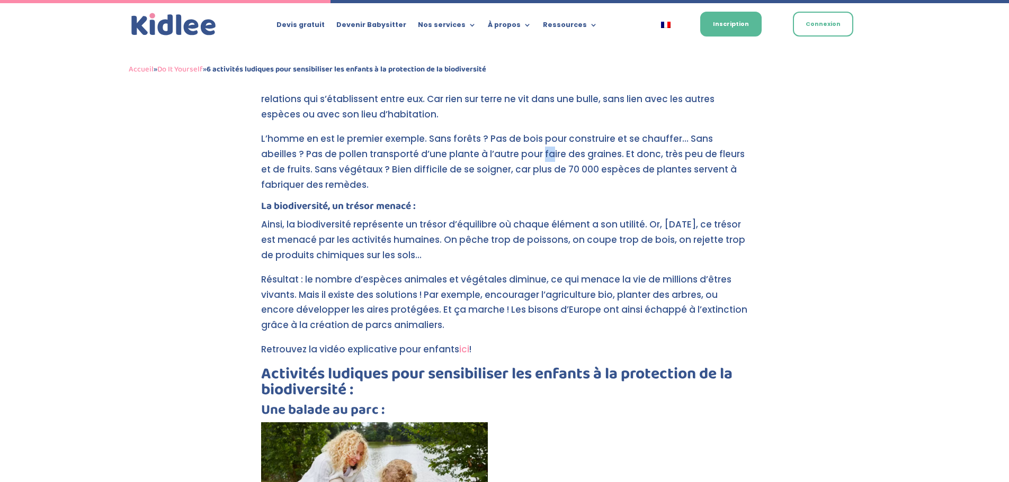  What do you see at coordinates (180, 69) in the screenshot?
I see `a: Do It Yourself` at bounding box center [180, 69].